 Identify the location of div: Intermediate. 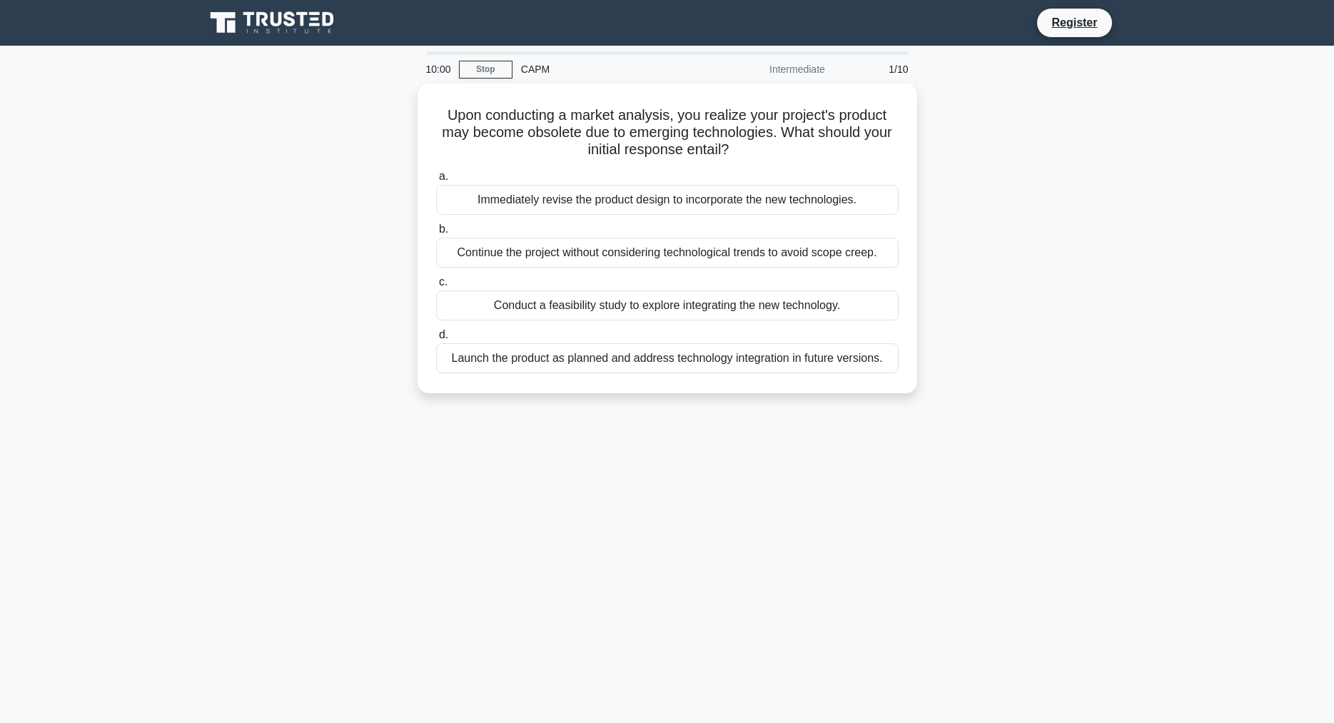
(771, 69).